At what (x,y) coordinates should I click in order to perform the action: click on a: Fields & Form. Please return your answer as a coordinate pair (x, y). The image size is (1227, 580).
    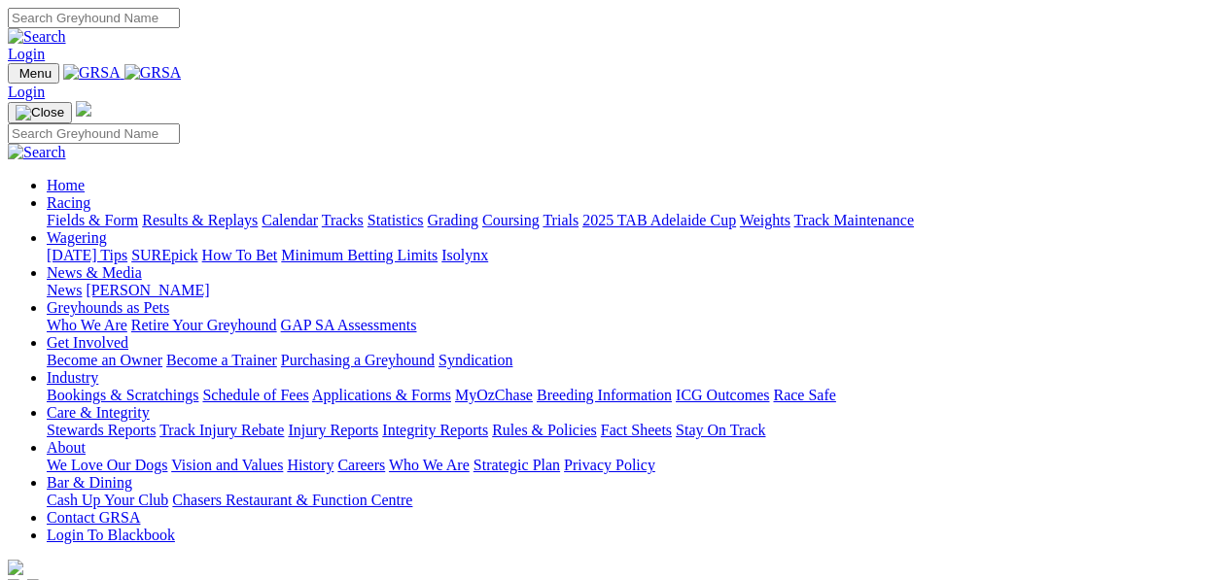
    Looking at the image, I should click on (92, 220).